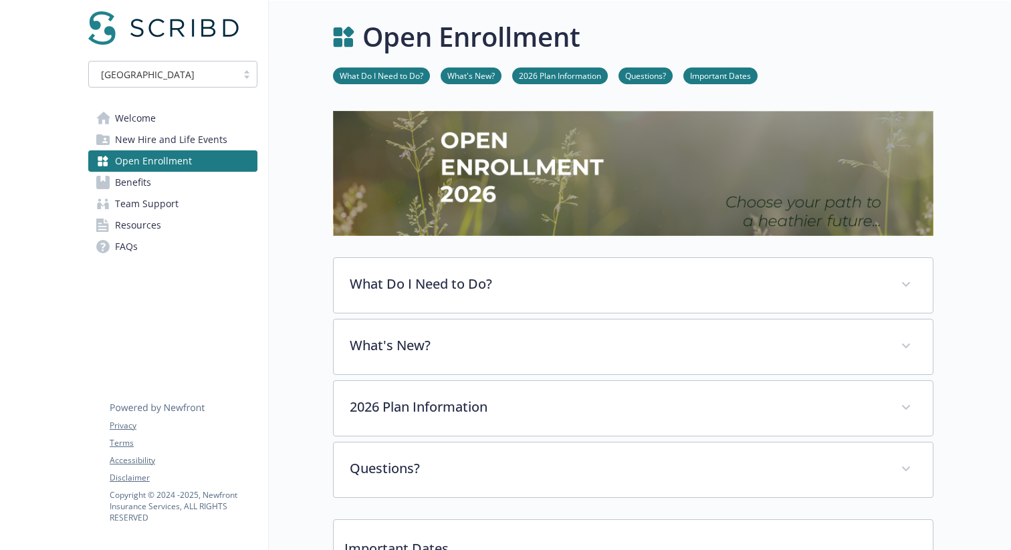  I want to click on a: 2026 Plan Information, so click(560, 75).